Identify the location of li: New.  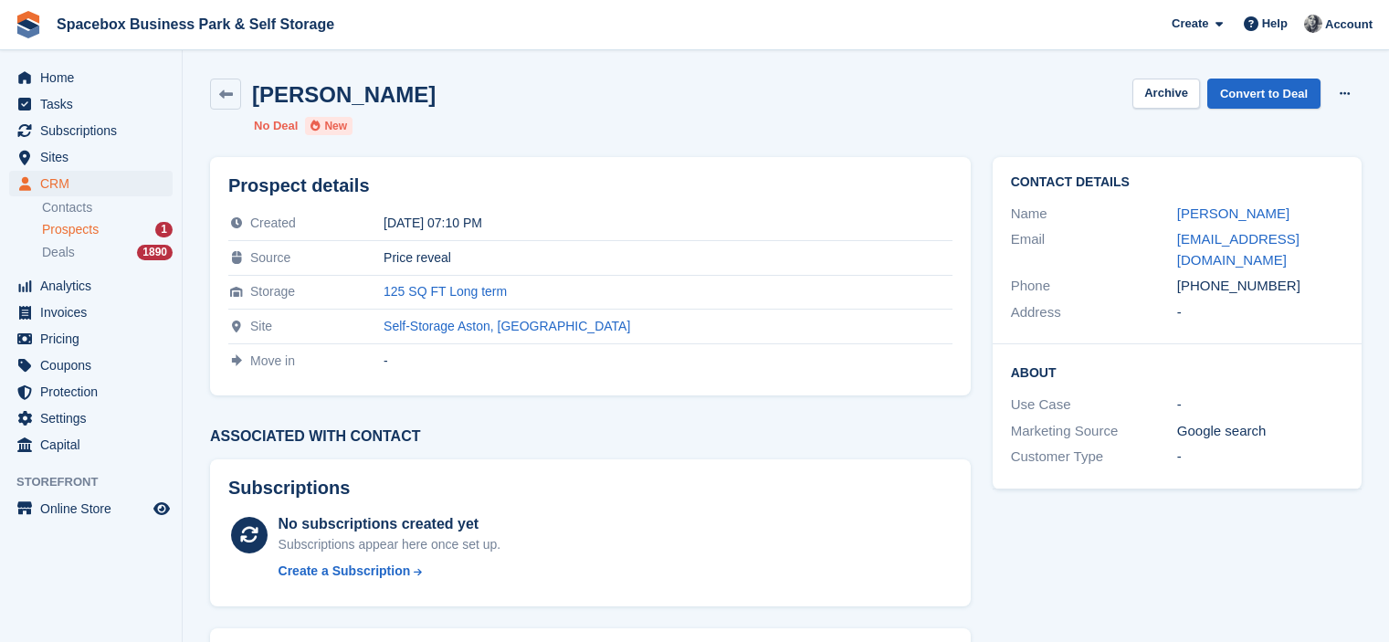
(329, 126).